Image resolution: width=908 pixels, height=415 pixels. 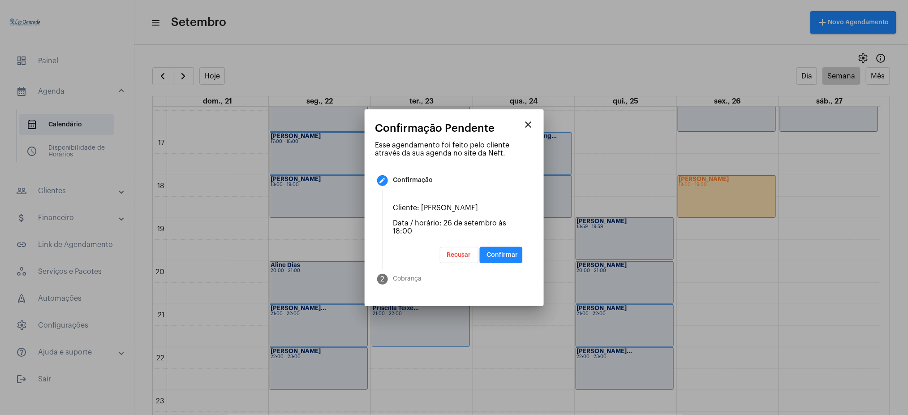 What do you see at coordinates (529, 125) in the screenshot?
I see `mat-icon: close` at bounding box center [529, 125].